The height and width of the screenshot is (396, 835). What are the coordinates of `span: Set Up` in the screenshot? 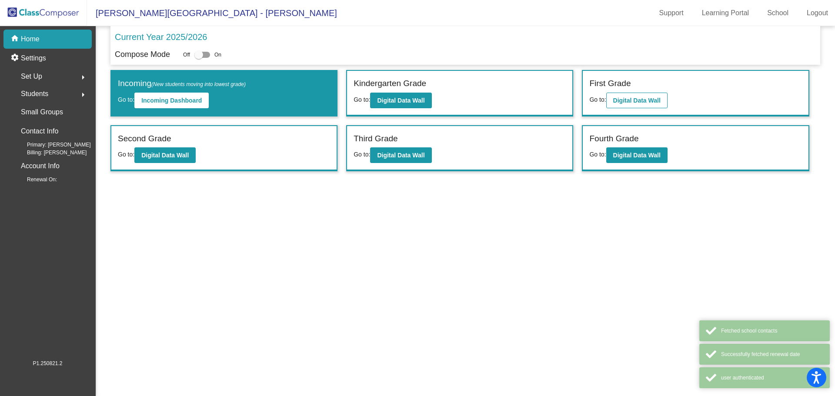 It's located at (31, 77).